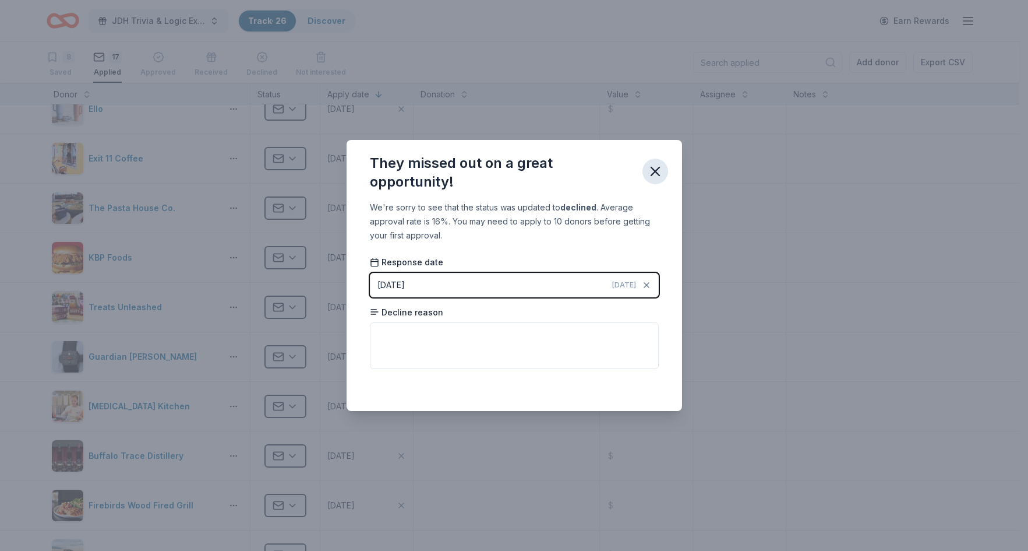  Describe the element at coordinates (407, 262) in the screenshot. I see `span: Response date` at that location.